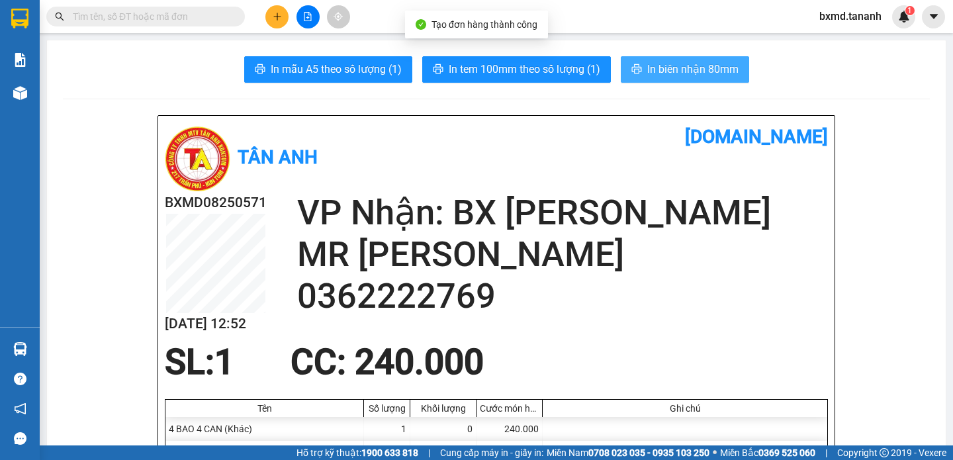  What do you see at coordinates (387, 362) in the screenshot?
I see `div: CC : 240.000` at bounding box center [387, 362].